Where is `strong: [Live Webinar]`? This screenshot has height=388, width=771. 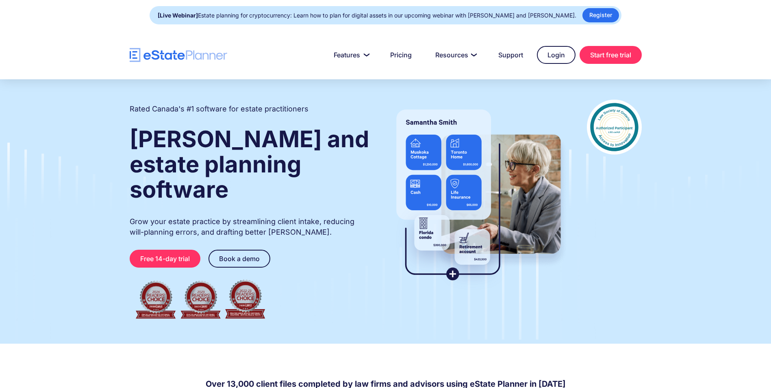 strong: [Live Webinar] is located at coordinates (178, 15).